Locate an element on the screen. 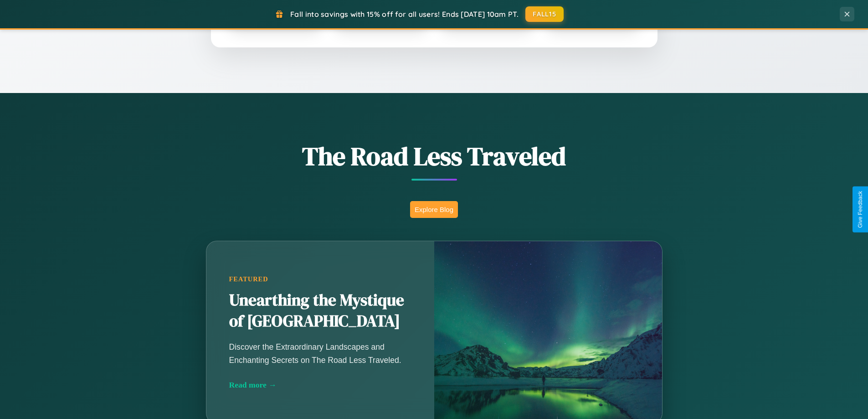  p: Discover the Extraordinary Landscapes and Enchanting Secrets on The Road Less Traveled. is located at coordinates (320, 353).